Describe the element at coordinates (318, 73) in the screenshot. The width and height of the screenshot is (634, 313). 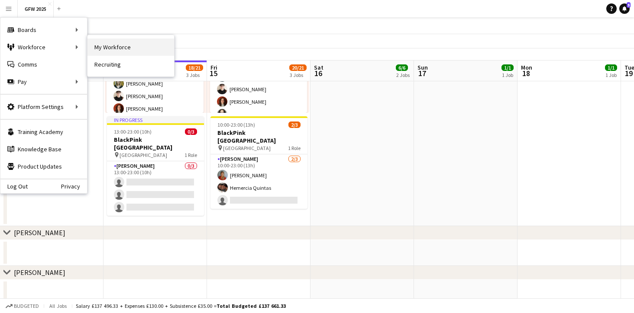
I see `span: 16` at that location.